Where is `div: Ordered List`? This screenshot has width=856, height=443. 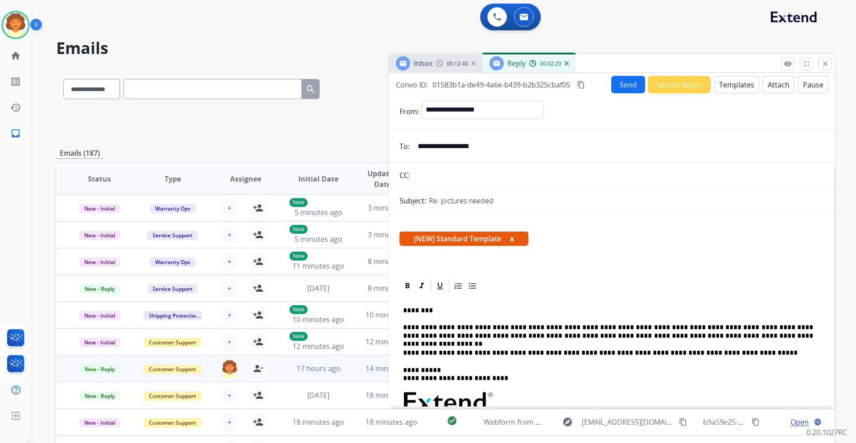 div: Ordered List is located at coordinates (458, 286).